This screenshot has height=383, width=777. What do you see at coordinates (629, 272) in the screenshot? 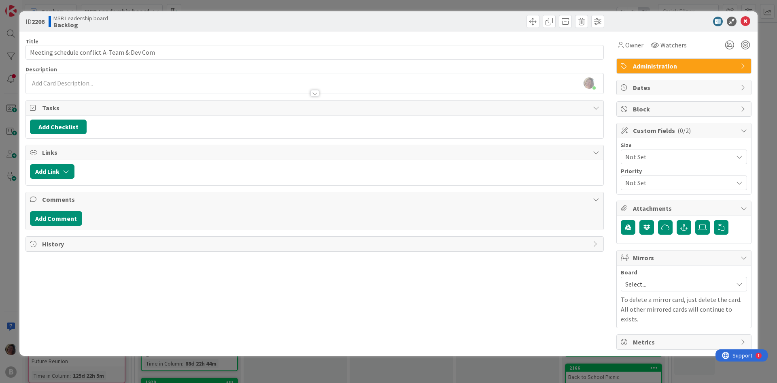
I see `span: Board` at bounding box center [629, 272].